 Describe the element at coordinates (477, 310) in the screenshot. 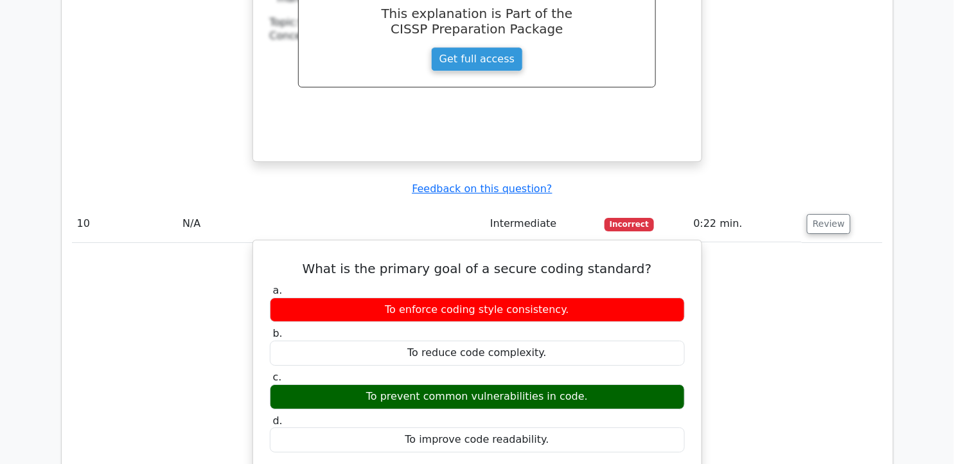

I see `div: To enforce coding style consistency.` at that location.